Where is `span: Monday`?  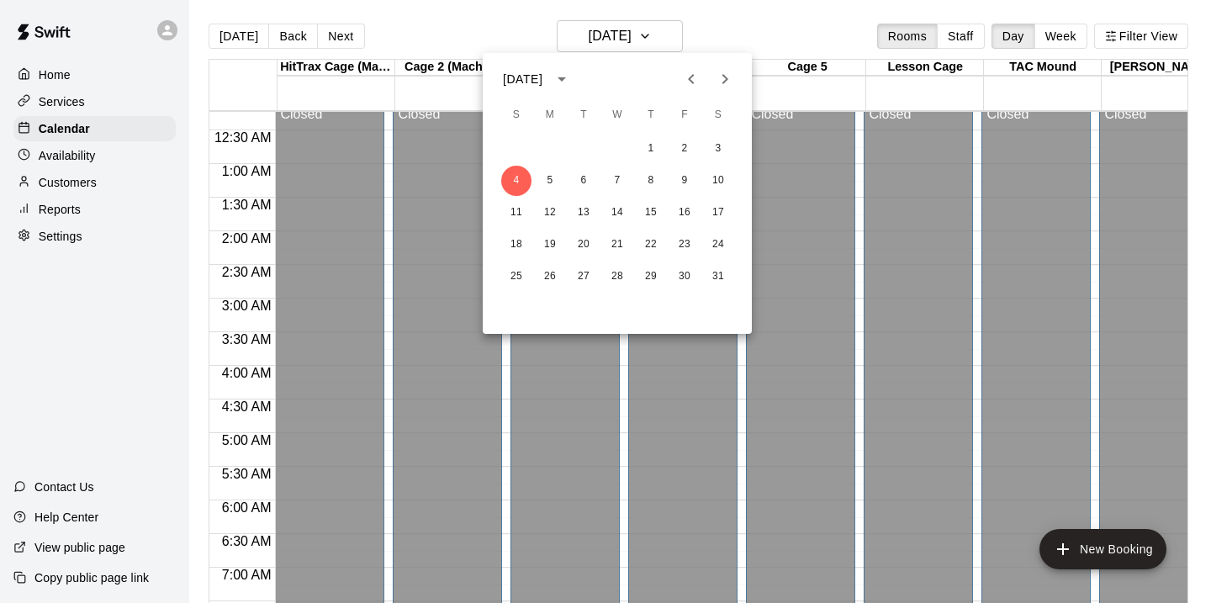
span: Monday is located at coordinates (550, 115).